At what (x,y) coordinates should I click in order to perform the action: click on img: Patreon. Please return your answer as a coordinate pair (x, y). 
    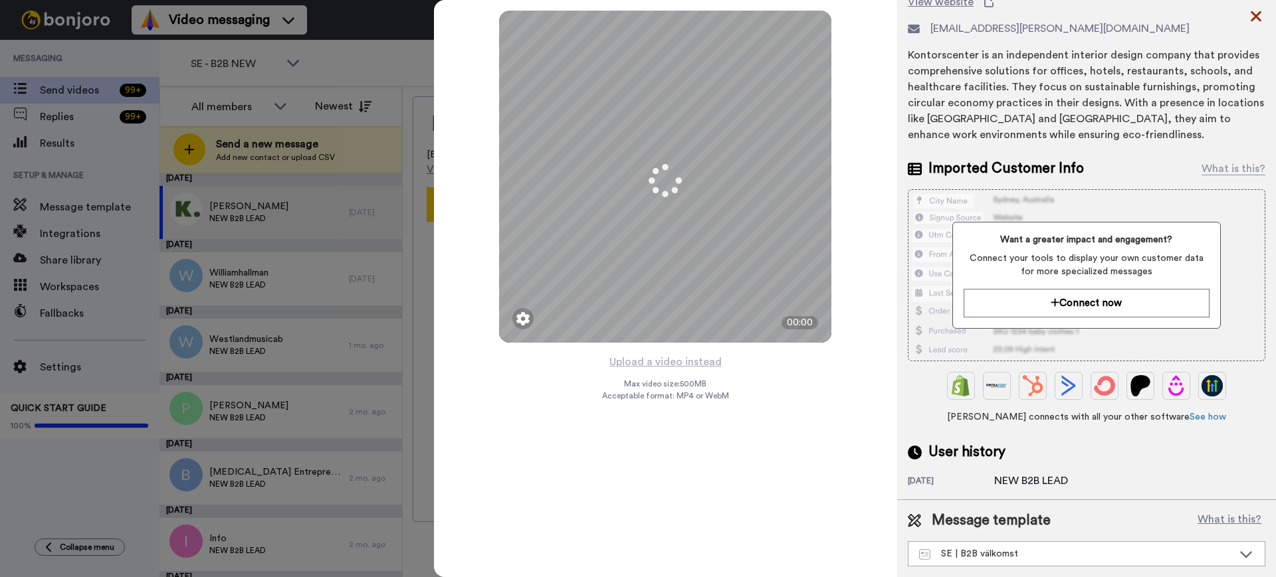
    Looking at the image, I should click on (1140, 386).